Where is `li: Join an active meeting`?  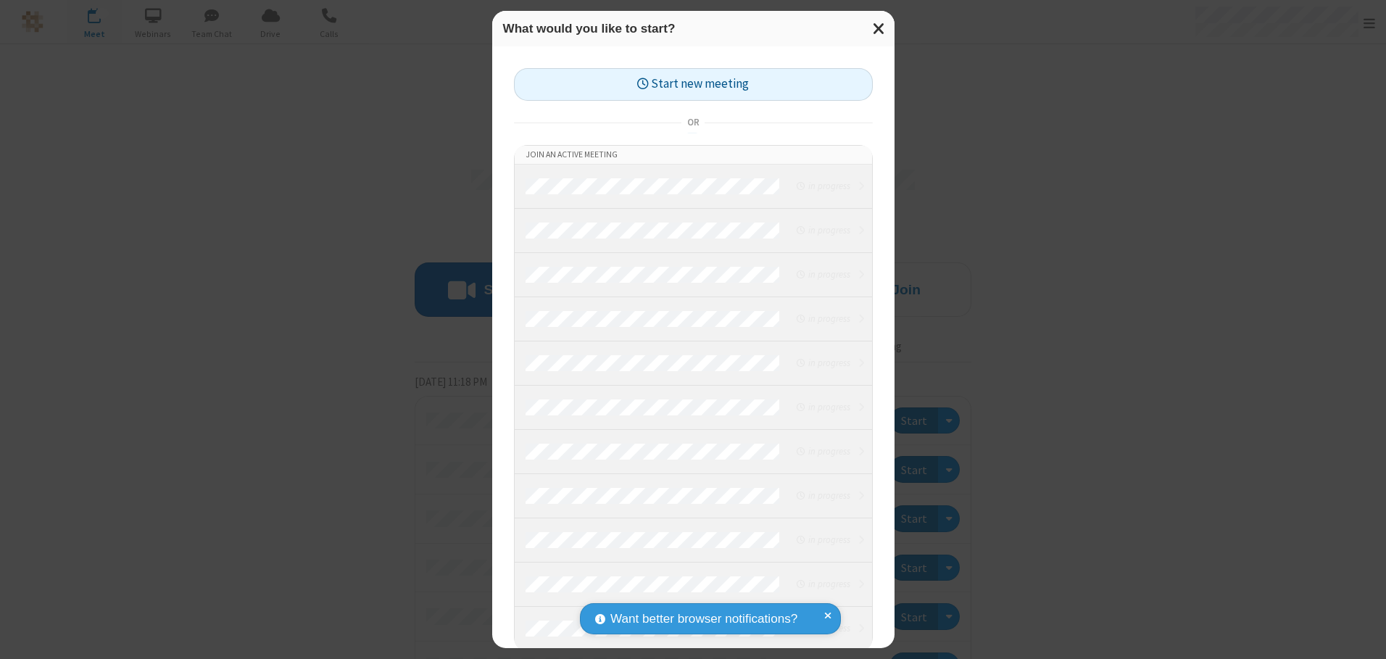
li: Join an active meeting is located at coordinates (693, 155).